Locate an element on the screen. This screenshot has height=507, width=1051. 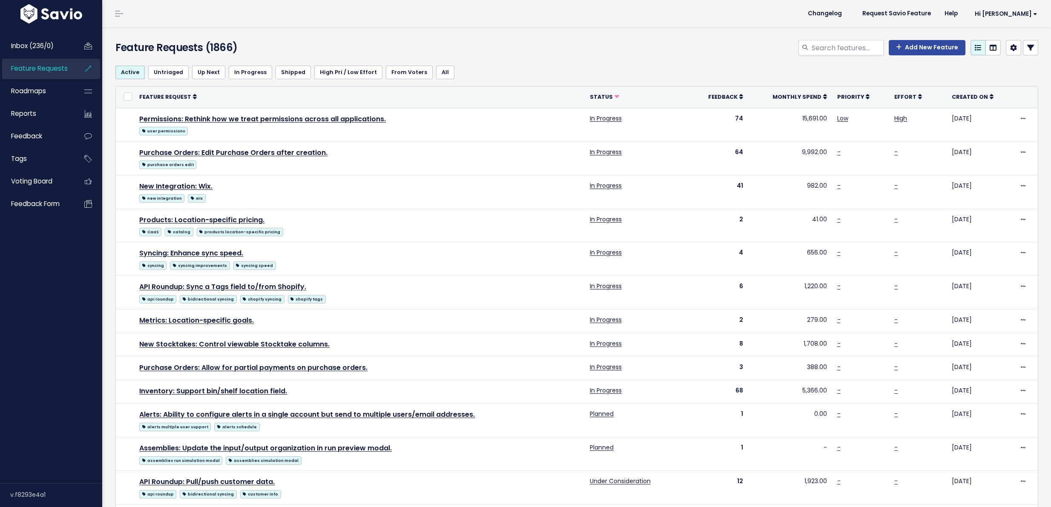
span: api roundup is located at coordinates (158, 299).